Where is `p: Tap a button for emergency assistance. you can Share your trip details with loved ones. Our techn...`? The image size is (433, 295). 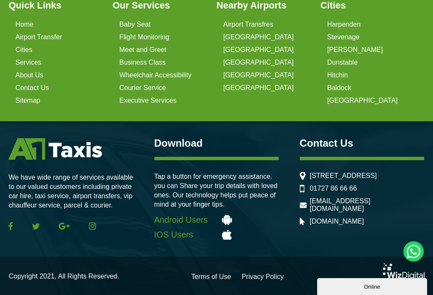 p: Tap a button for emergency assistance. you can Share your trip details with loved ones. Our techn... is located at coordinates (217, 191).